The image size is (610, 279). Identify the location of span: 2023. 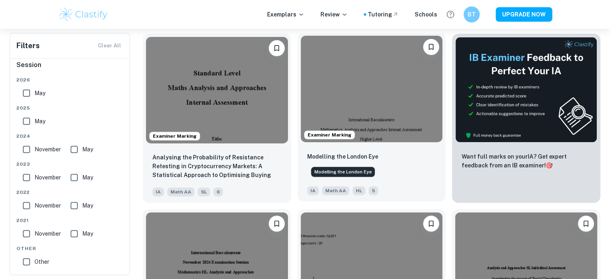
(70, 164).